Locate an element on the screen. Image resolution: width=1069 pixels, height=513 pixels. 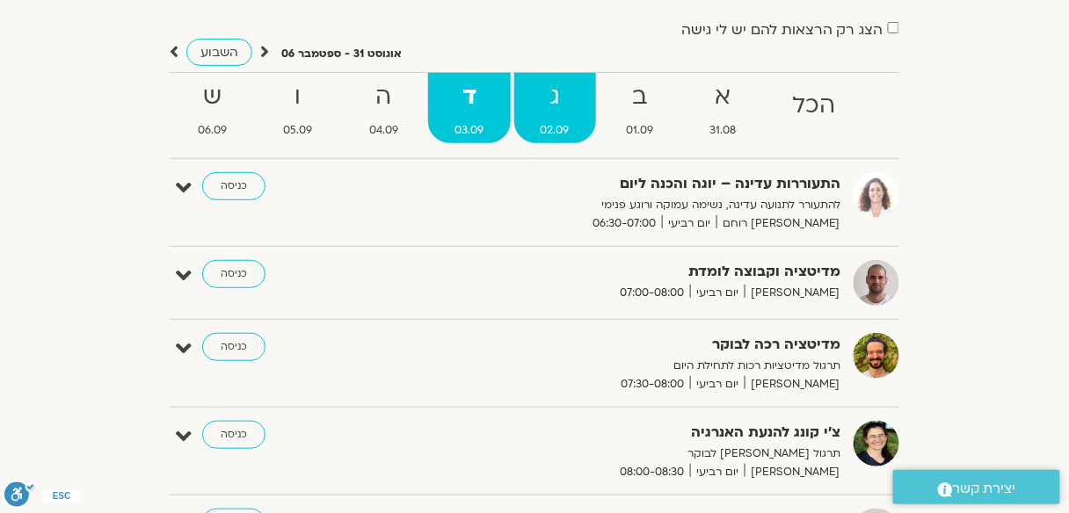
strong: מדיטציה וקבוצה לומדת is located at coordinates (625, 272).